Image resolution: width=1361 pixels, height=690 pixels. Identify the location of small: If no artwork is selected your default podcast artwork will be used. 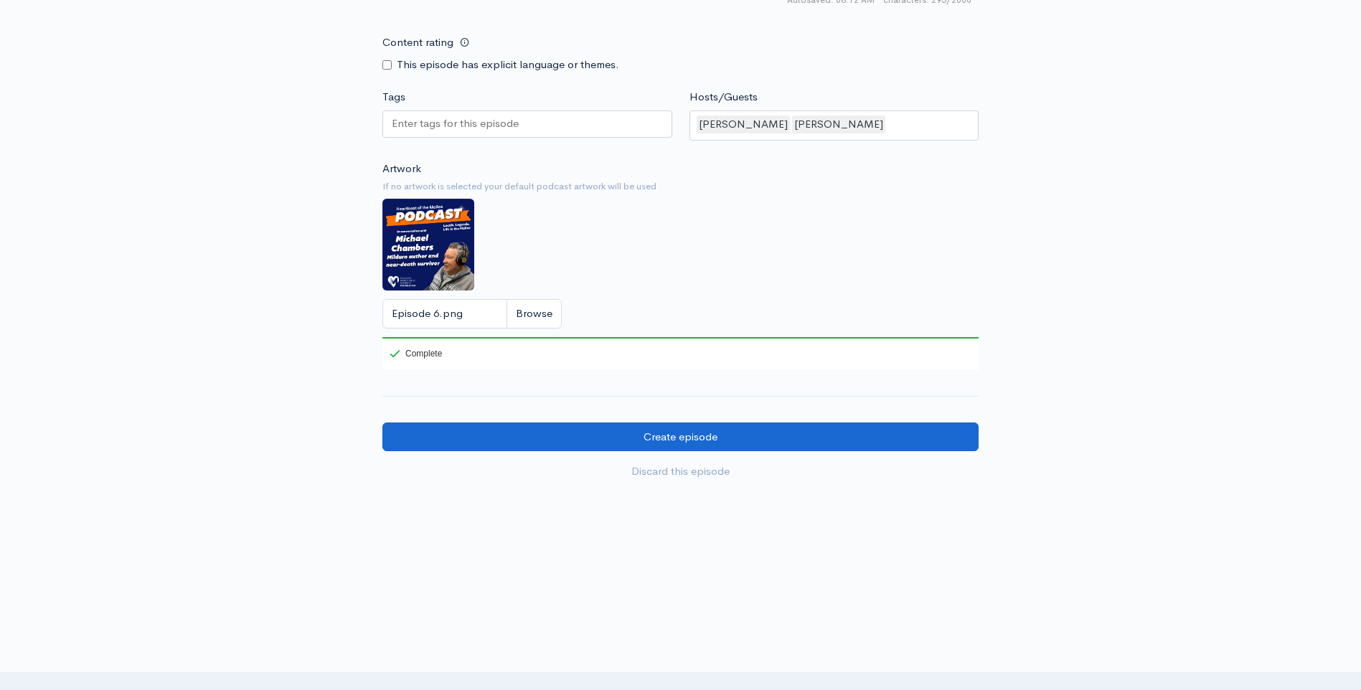
(680, 186).